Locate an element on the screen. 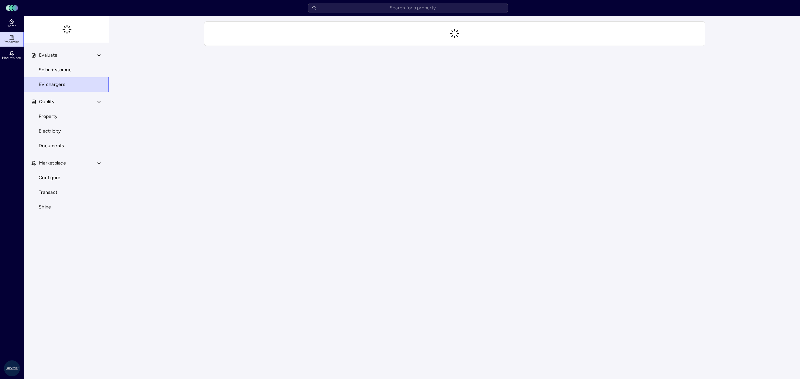 This screenshot has height=379, width=800. span: Qualify is located at coordinates (47, 102).